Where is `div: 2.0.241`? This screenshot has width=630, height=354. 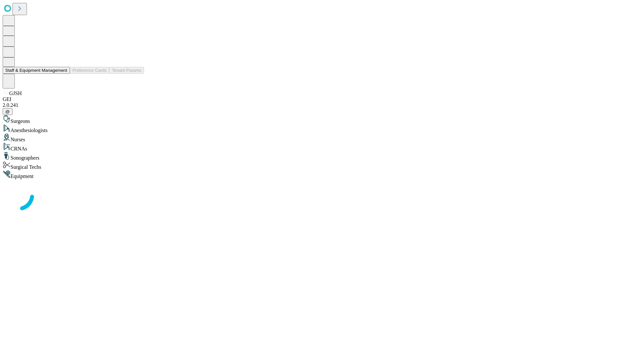
div: 2.0.241 is located at coordinates (315, 105).